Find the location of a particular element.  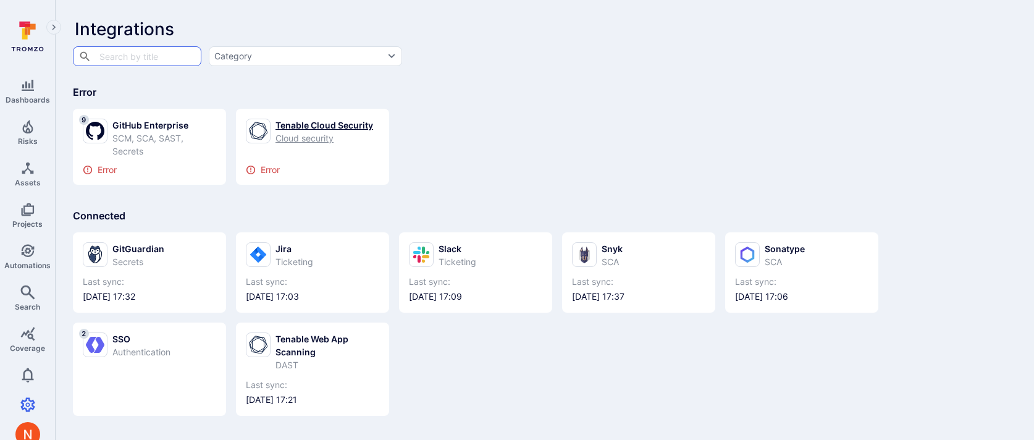

span: Dashboards is located at coordinates (28, 99).